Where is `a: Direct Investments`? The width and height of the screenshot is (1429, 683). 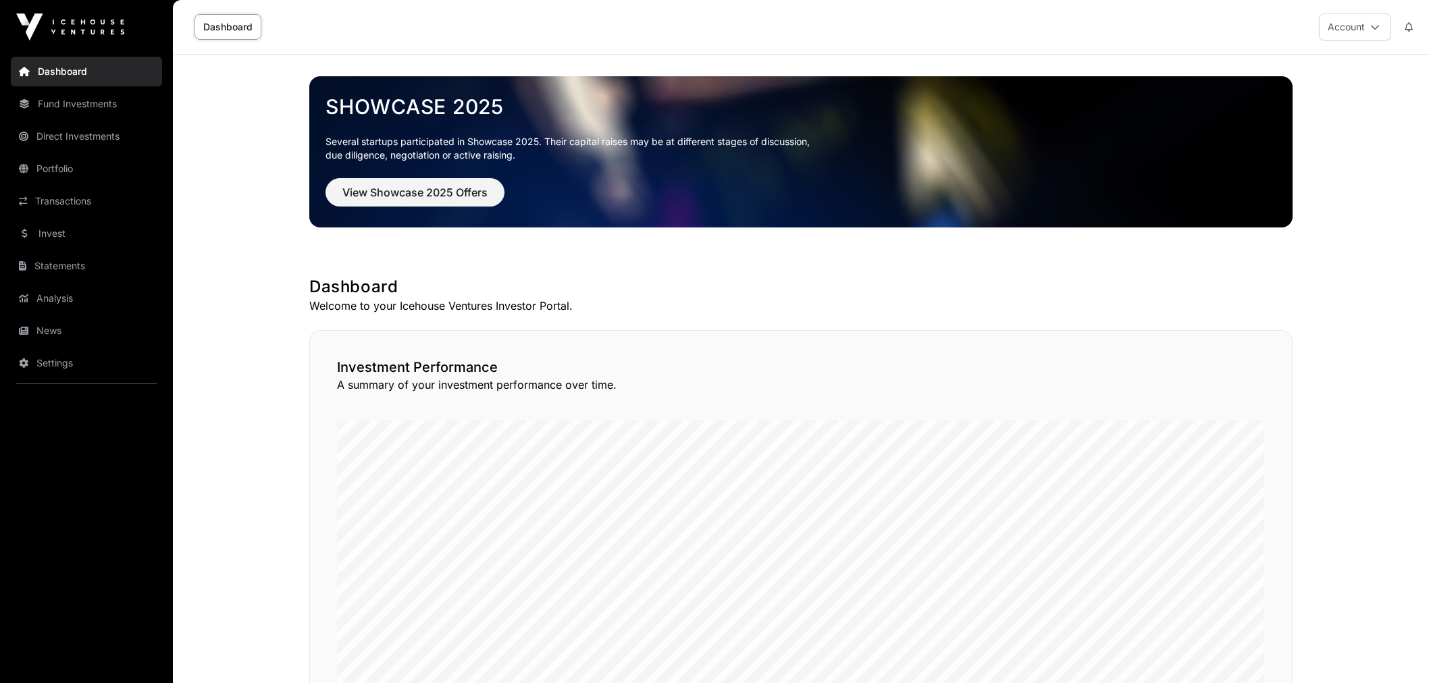
a: Direct Investments is located at coordinates (86, 136).